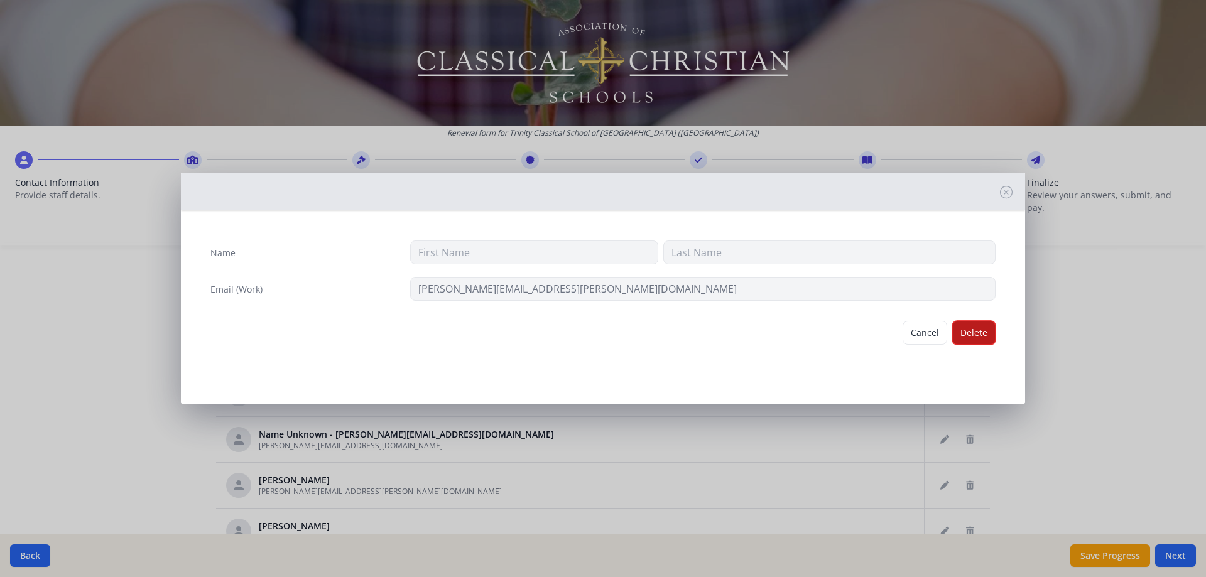  Describe the element at coordinates (829, 253) in the screenshot. I see `input: Last Name` at that location.